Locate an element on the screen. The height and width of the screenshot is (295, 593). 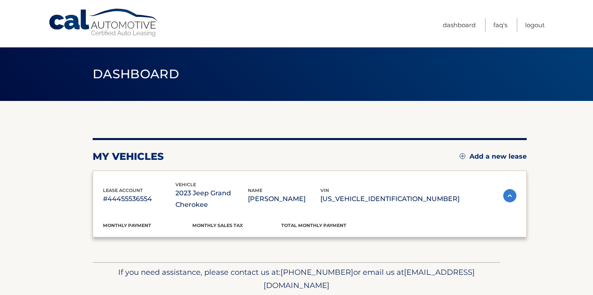
a: Dashboard is located at coordinates (459, 25).